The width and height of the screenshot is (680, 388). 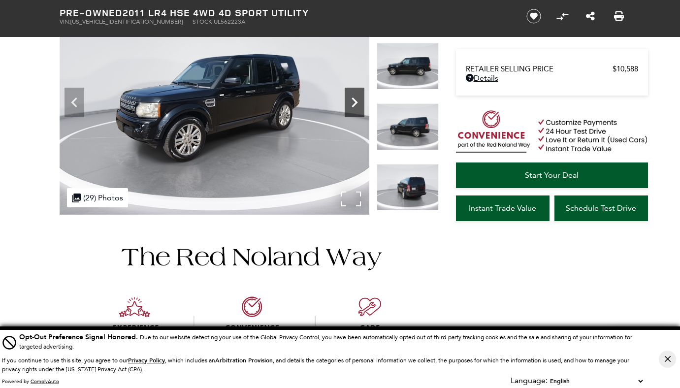 What do you see at coordinates (529, 381) in the screenshot?
I see `div: Language:` at bounding box center [529, 381].